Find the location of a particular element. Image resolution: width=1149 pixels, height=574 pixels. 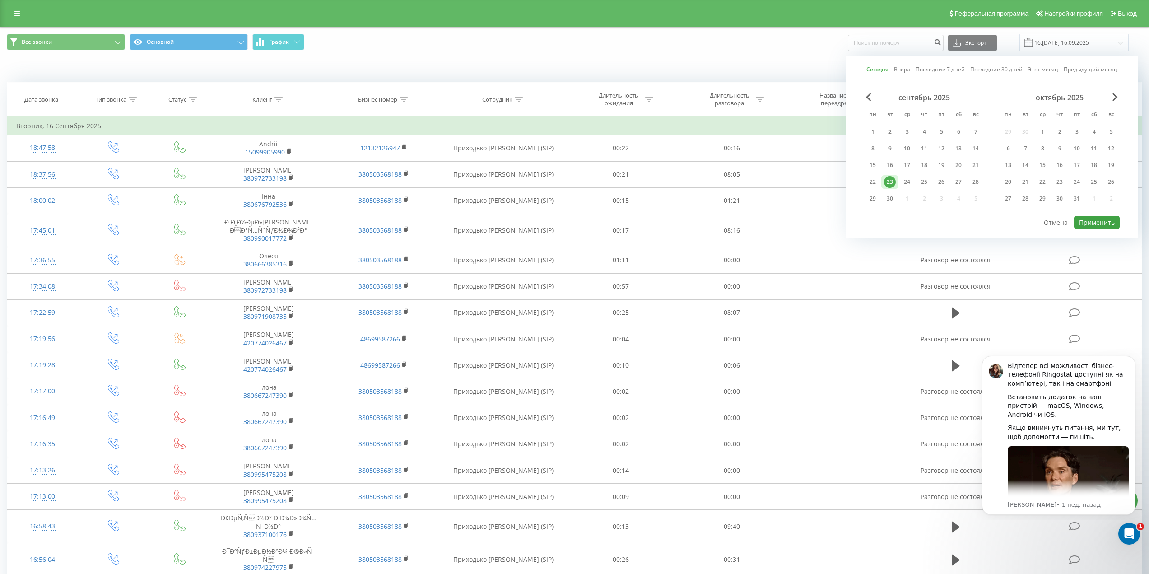

div: чт 2 окт. 2025 г. is located at coordinates (1059, 132).